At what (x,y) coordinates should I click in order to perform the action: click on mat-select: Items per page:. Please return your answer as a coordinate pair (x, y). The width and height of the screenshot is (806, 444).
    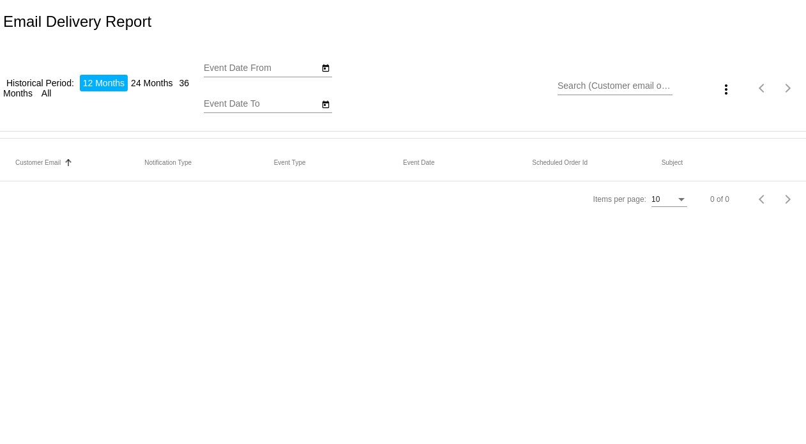
    Looking at the image, I should click on (669, 200).